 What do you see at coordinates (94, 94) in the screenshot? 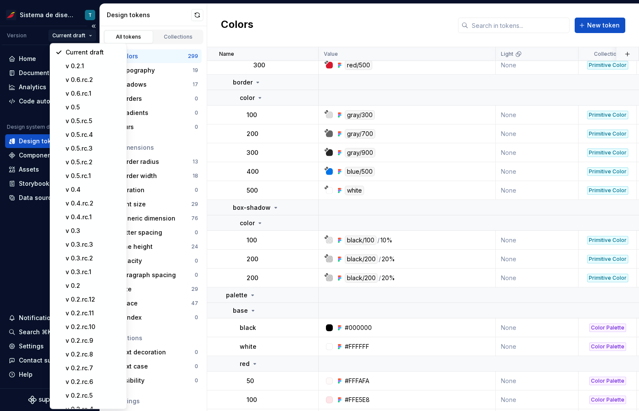
I see `div: v 0.6.rc.1` at bounding box center [94, 94].